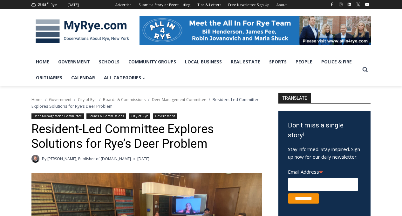 This screenshot has width=402, height=216. Describe the element at coordinates (87, 99) in the screenshot. I see `span: City of Rye` at that location.